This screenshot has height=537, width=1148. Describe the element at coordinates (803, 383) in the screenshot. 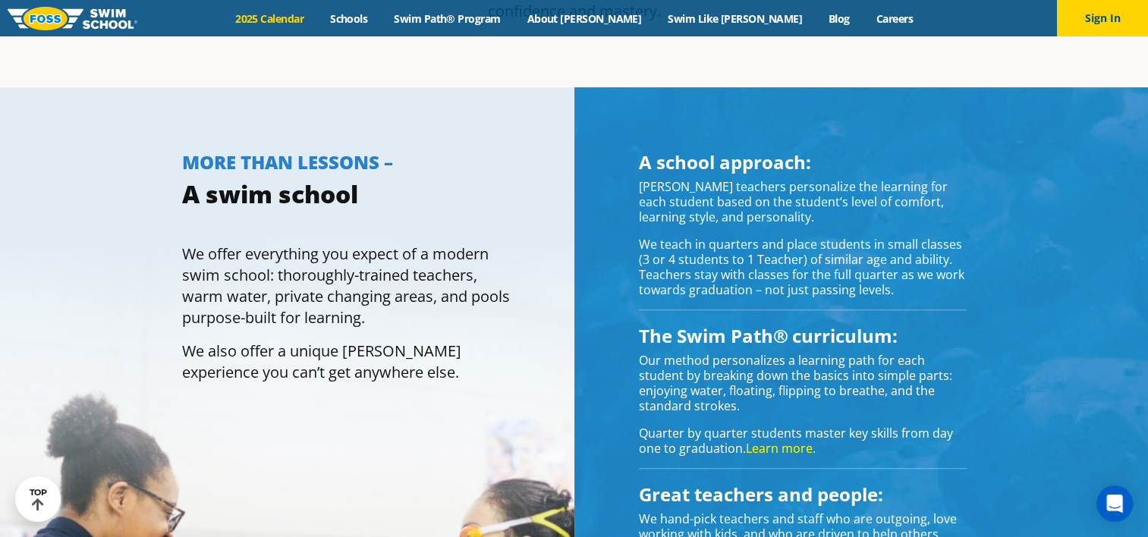

I see `p: Our method personalizes a learning path for each student by breaking down the basics into simple ...` at that location.